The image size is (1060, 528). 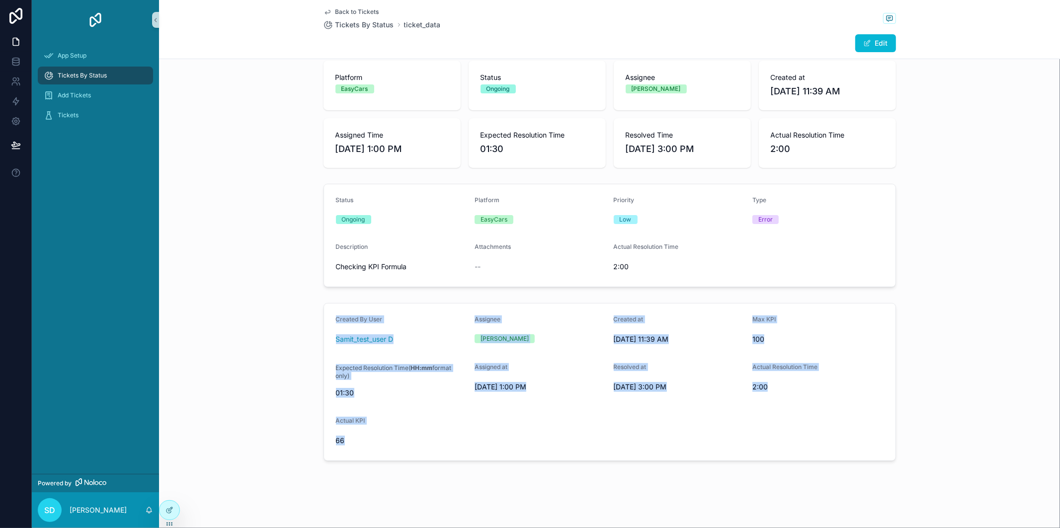 I want to click on a: Samit_test_user D, so click(x=365, y=340).